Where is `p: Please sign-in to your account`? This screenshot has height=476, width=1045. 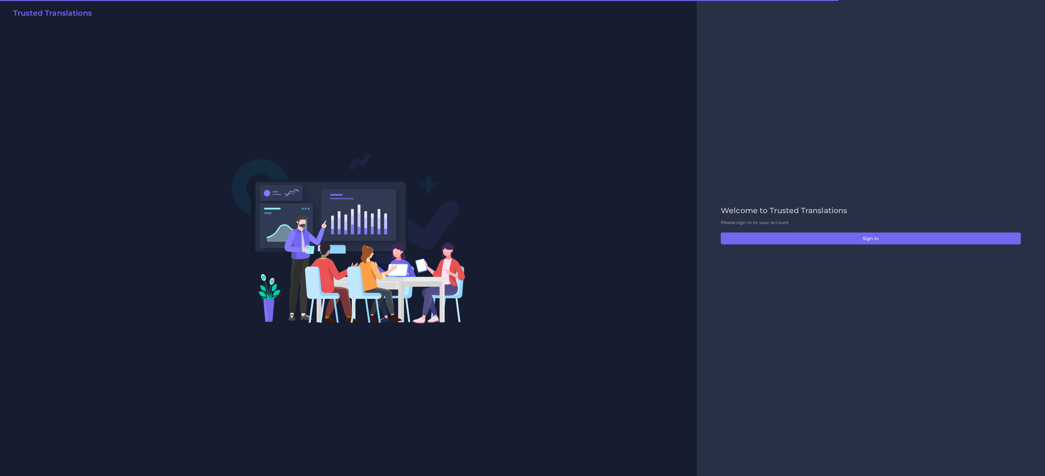
p: Please sign-in to your account is located at coordinates (870, 223).